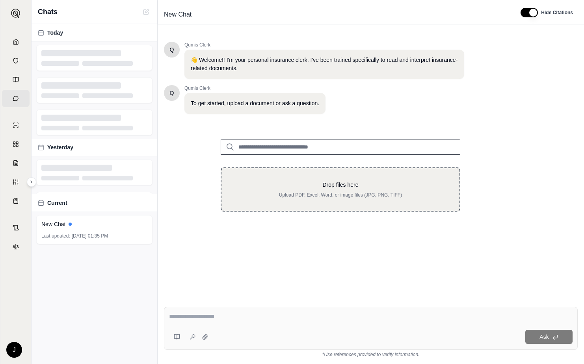  Describe the element at coordinates (16, 201) in the screenshot. I see `a: Coverage Table` at that location.